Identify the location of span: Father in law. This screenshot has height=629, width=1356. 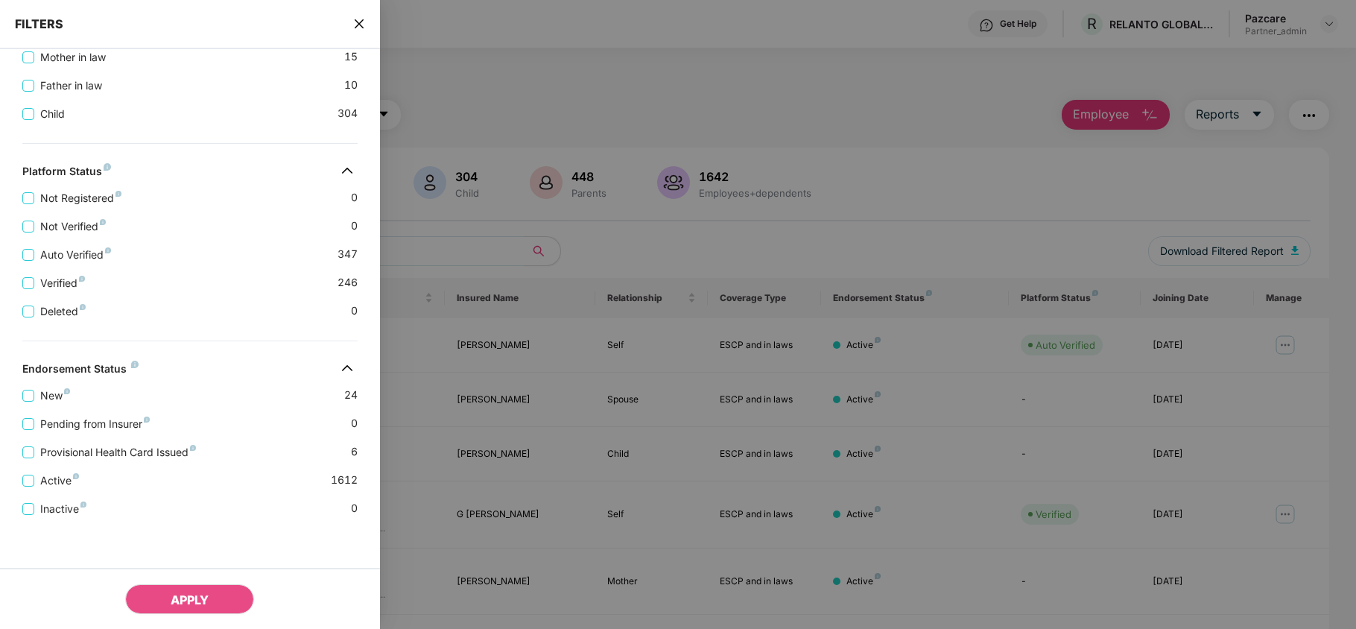
(71, 86).